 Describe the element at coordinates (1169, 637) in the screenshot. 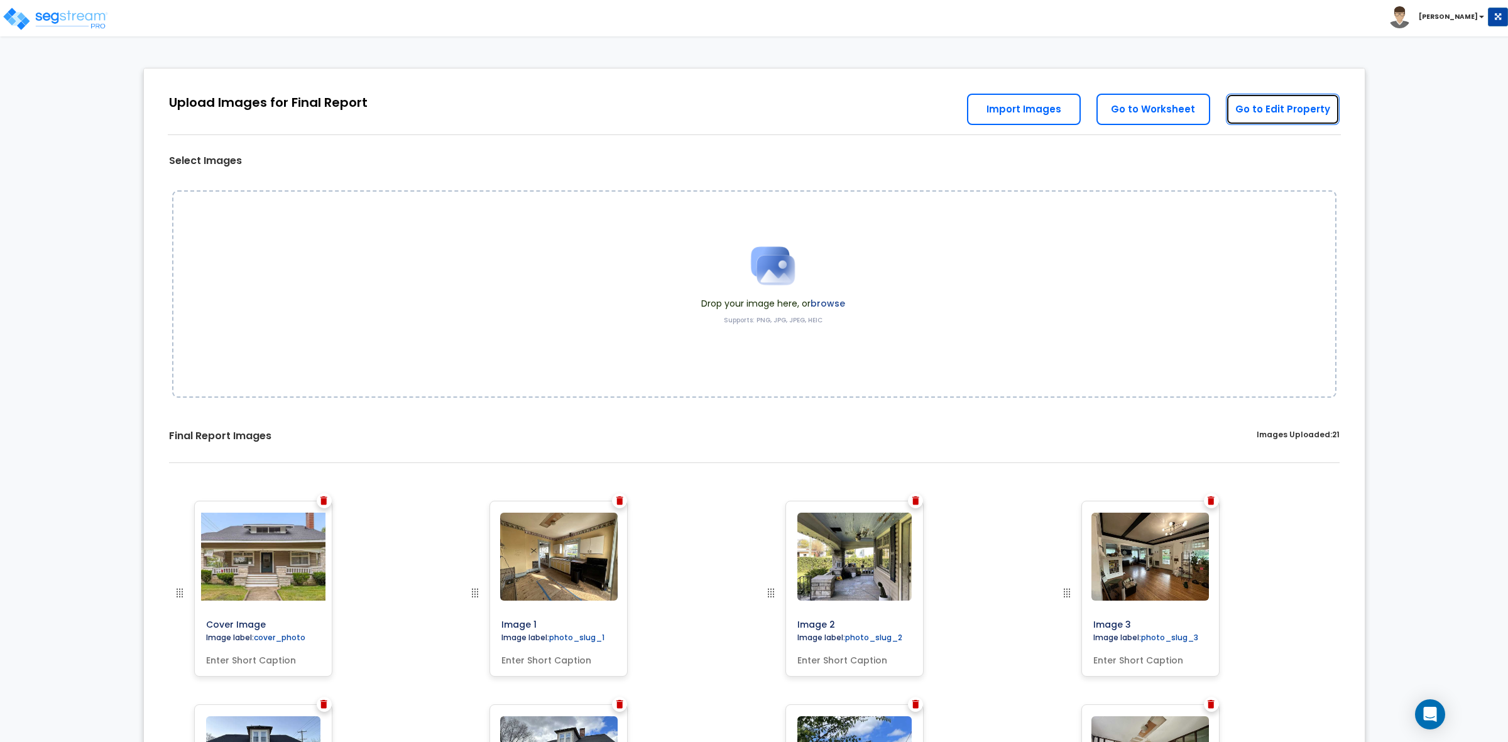

I see `label: photo_slug_3` at that location.